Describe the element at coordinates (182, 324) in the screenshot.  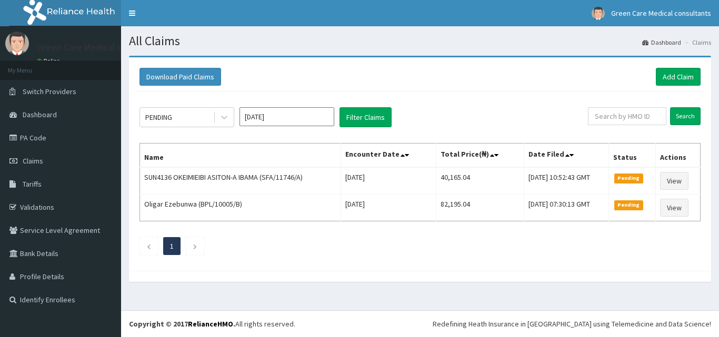
I see `strong: Copyright © 2017 .` at that location.